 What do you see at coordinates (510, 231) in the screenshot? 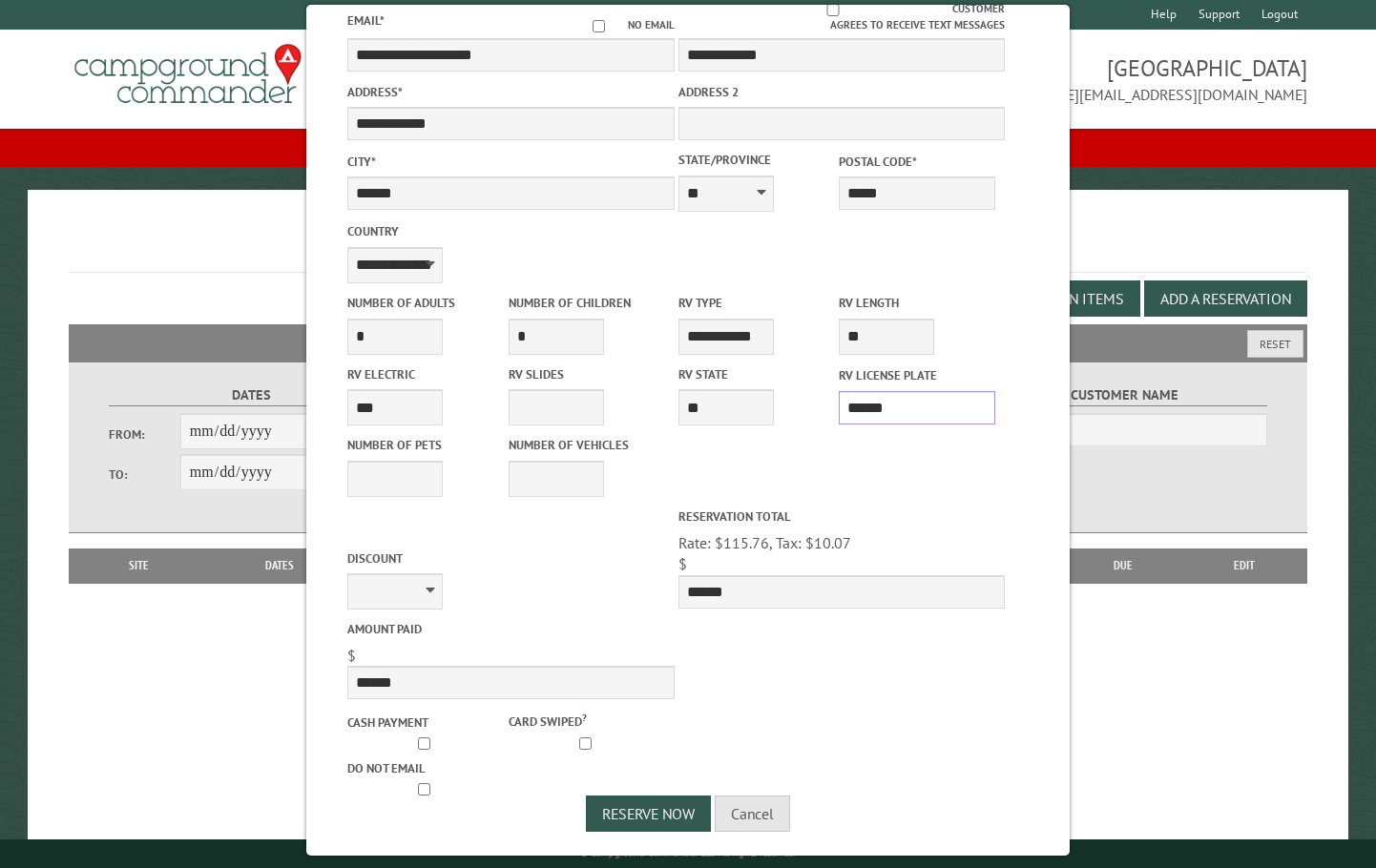
I see `label: Country` at bounding box center [510, 231].